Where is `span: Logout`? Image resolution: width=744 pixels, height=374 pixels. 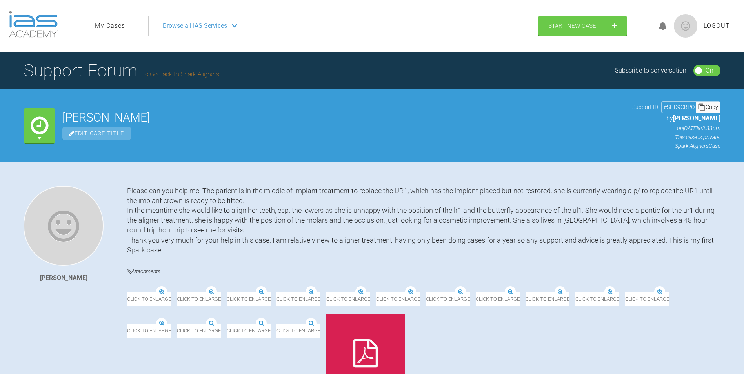
span: Logout is located at coordinates (716, 26).